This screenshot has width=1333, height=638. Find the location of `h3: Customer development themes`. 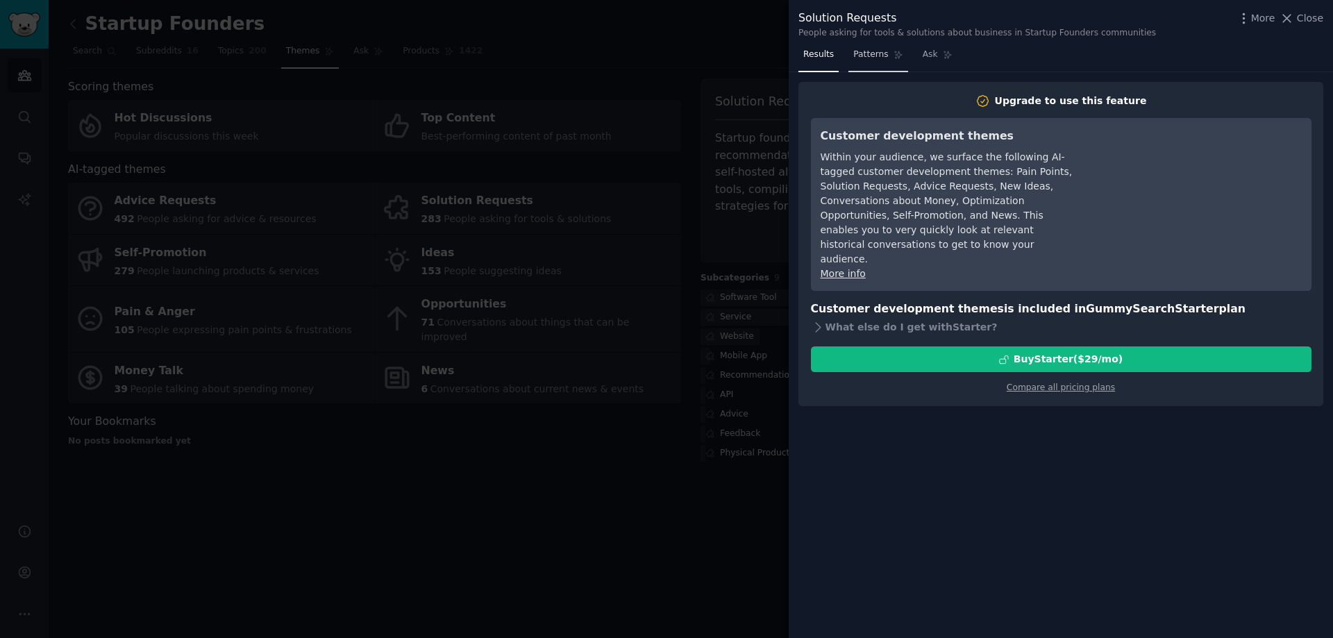

h3: Customer development themes is located at coordinates (947, 136).